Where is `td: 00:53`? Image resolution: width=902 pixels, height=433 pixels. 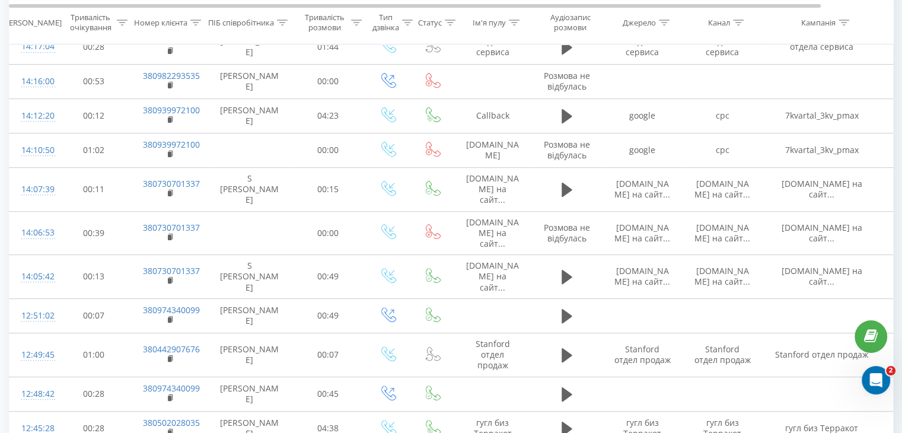
td: 00:53 is located at coordinates (94, 81).